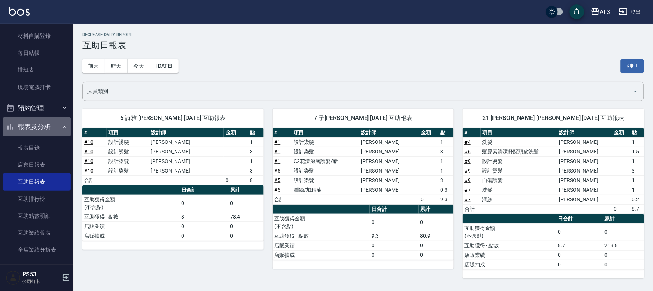 This screenshot has height=291, width=653. I want to click on td: 78.4, so click(246, 216).